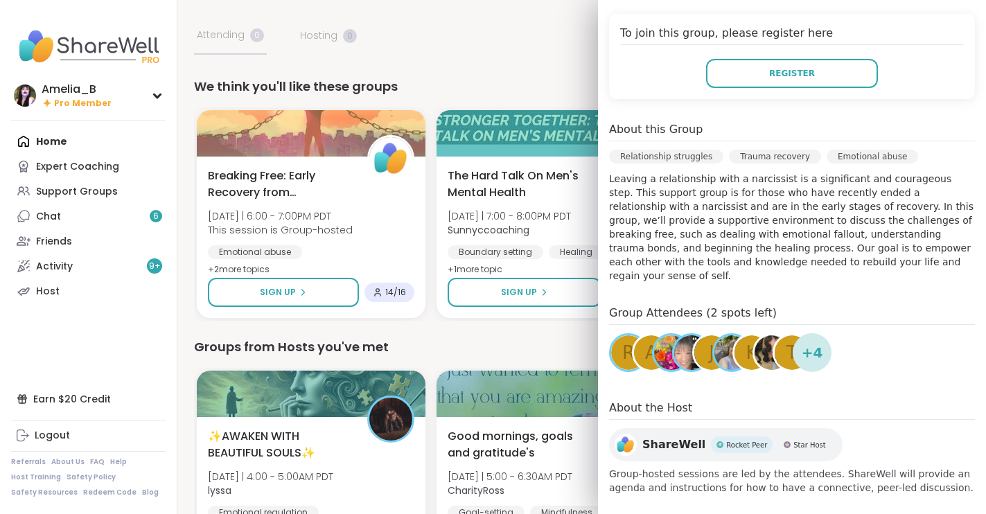 Image resolution: width=986 pixels, height=514 pixels. I want to click on button: Register, so click(792, 73).